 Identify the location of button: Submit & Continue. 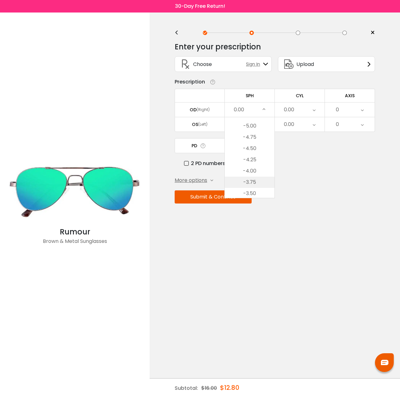
(213, 197).